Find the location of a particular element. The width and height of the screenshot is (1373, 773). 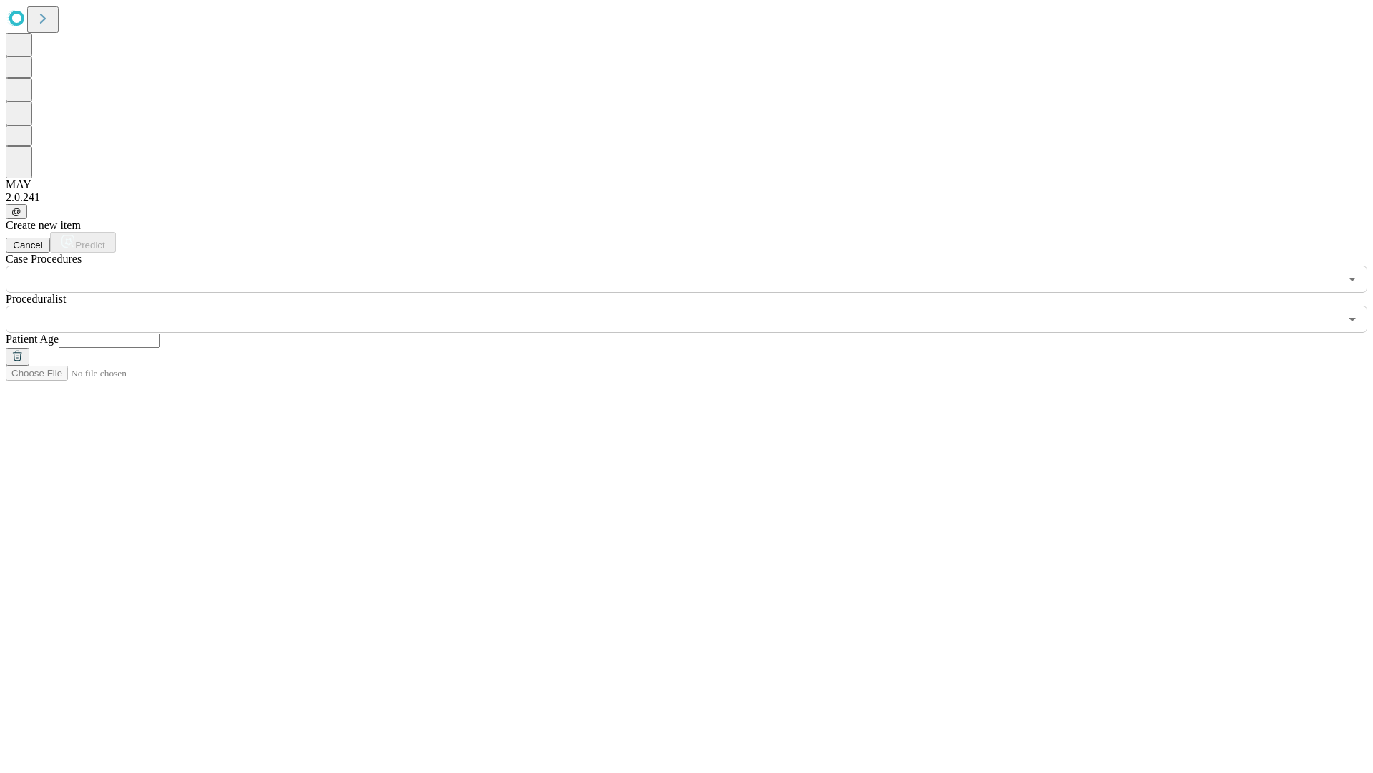

div: MAY is located at coordinates (687, 185).